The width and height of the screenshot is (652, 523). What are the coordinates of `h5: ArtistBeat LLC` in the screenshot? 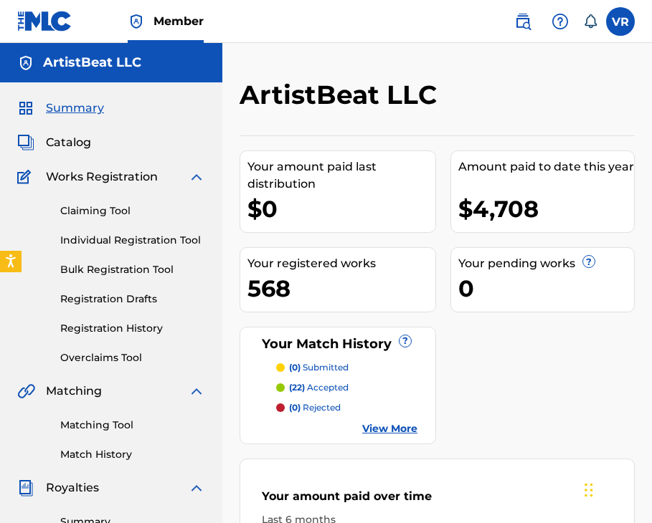 It's located at (92, 62).